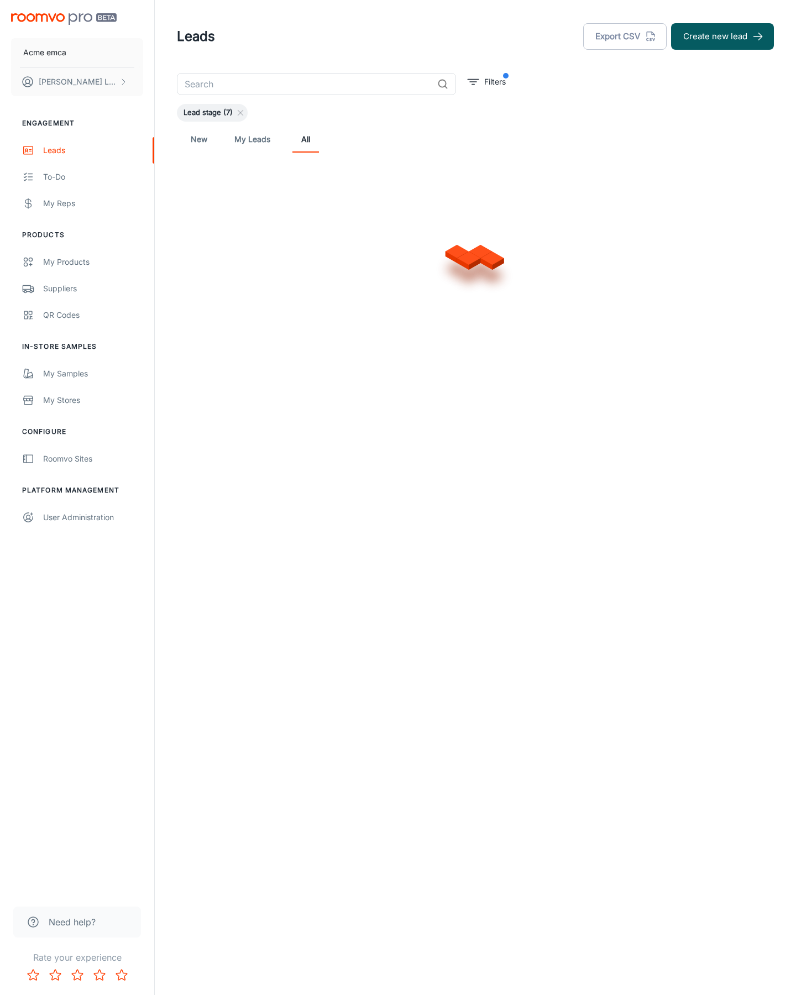 Image resolution: width=796 pixels, height=995 pixels. I want to click on img: Roomvo PRO Beta, so click(64, 19).